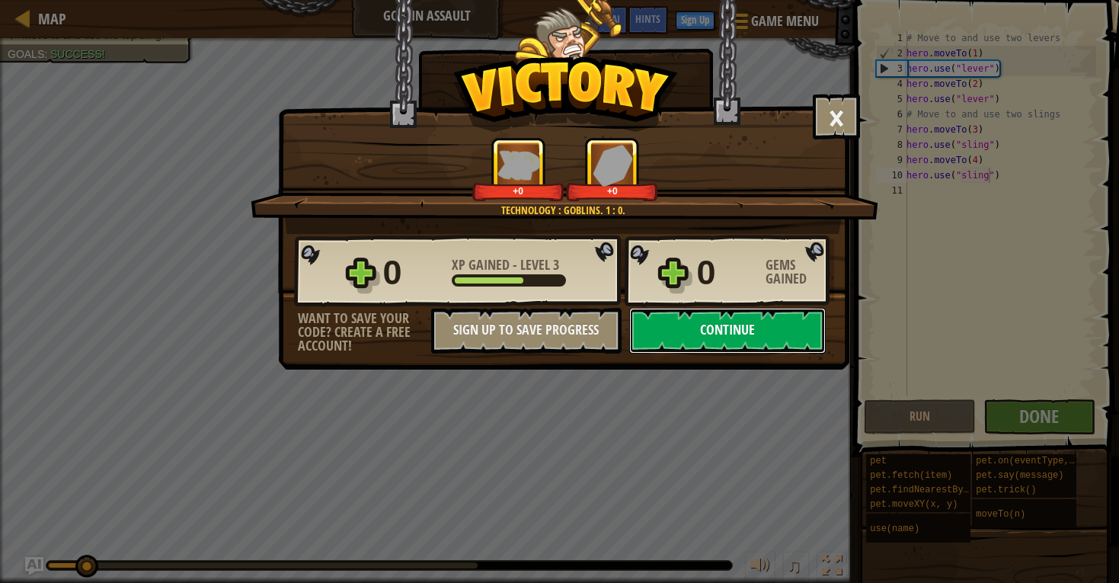 Image resolution: width=1119 pixels, height=583 pixels. Describe the element at coordinates (565, 94) in the screenshot. I see `img: Victory` at that location.